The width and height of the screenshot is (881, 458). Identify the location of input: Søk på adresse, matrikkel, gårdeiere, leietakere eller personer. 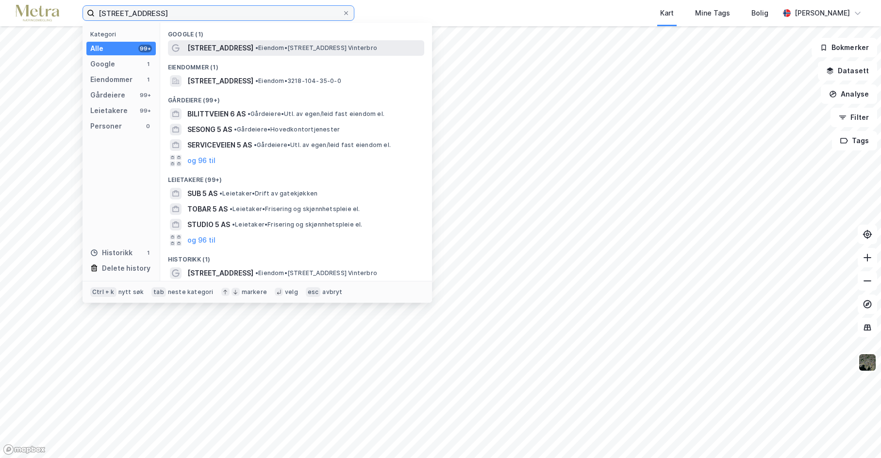
(218, 13).